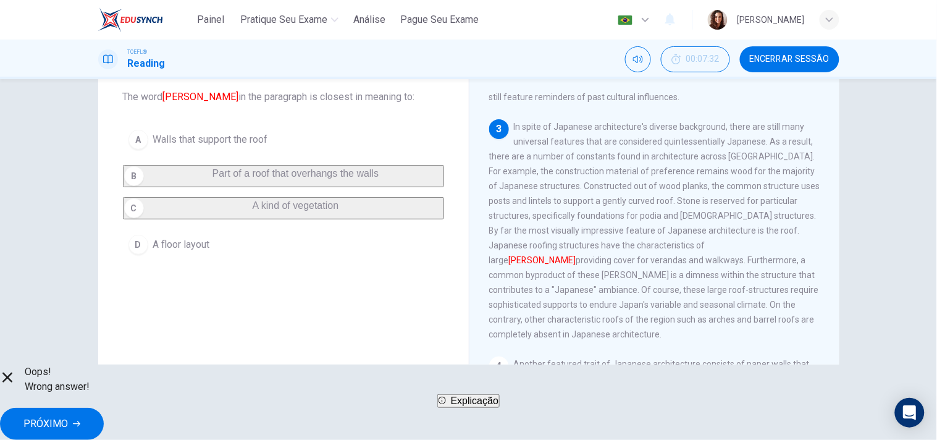 The height and width of the screenshot is (440, 937). What do you see at coordinates (211, 20) in the screenshot?
I see `span: Painel` at bounding box center [211, 20].